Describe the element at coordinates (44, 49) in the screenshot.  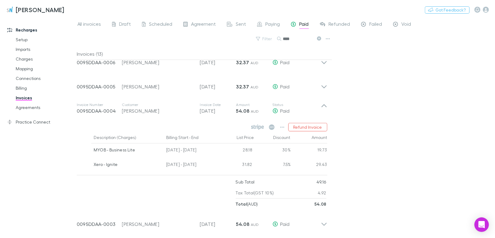
I see `a: Imports` at that location.